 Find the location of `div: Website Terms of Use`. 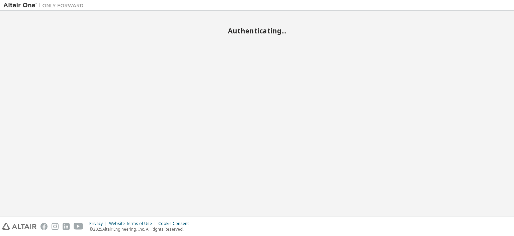

div: Website Terms of Use is located at coordinates (134, 224).